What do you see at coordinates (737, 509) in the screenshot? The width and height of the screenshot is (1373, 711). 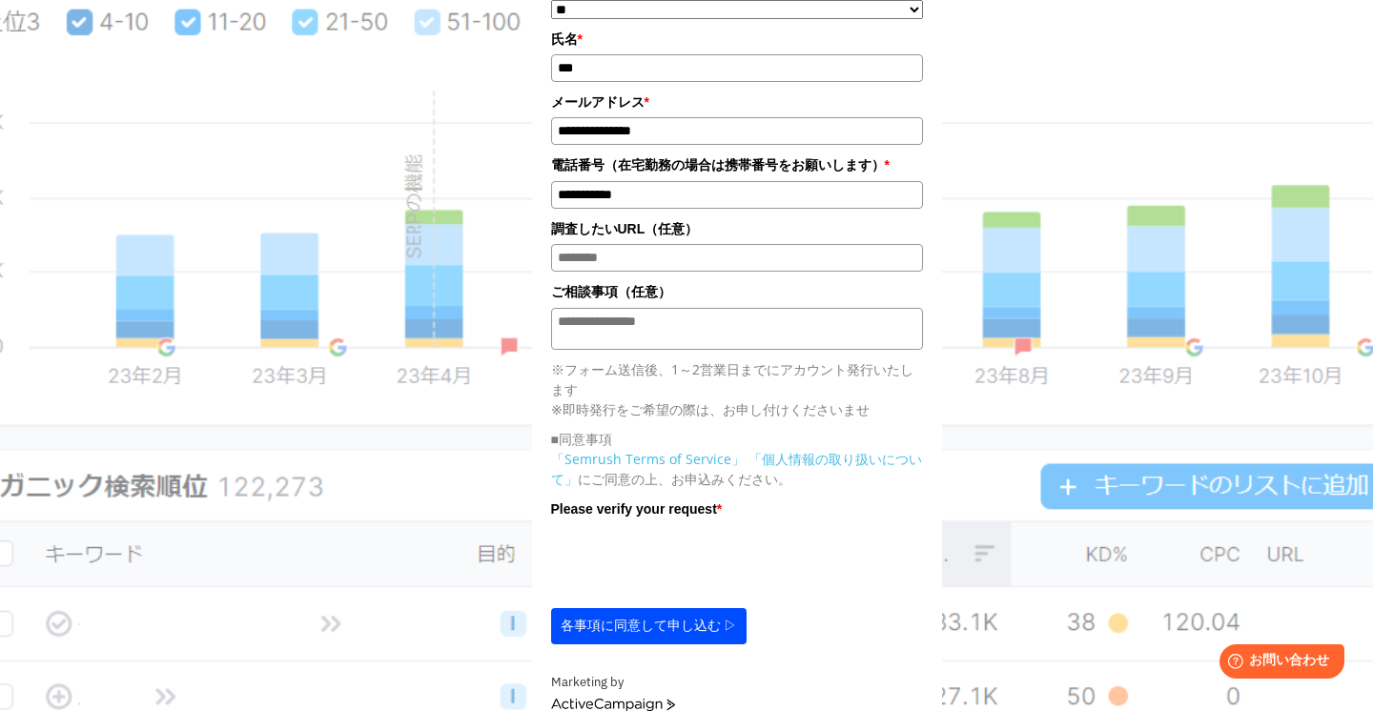 I see `label: Please verify your request` at bounding box center [737, 509].